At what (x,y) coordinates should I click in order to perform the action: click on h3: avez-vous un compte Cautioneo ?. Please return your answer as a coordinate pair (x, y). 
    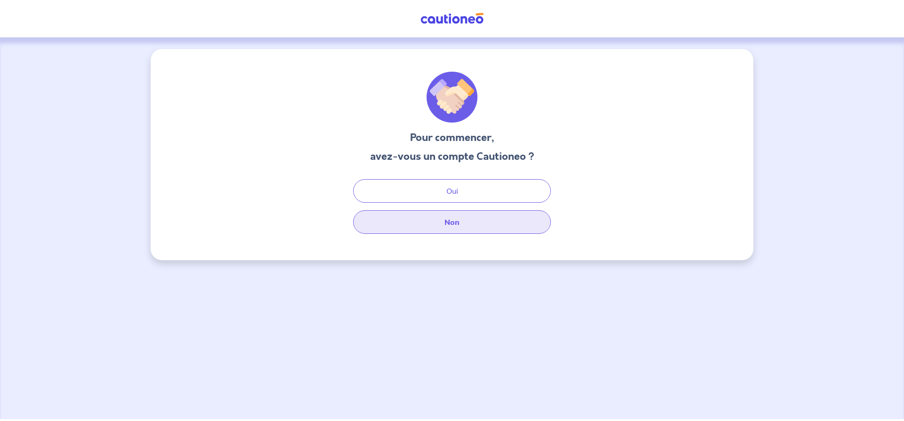
    Looking at the image, I should click on (452, 156).